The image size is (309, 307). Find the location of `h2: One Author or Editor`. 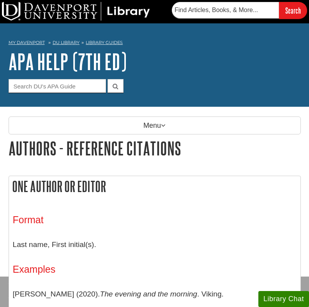

h2: One Author or Editor is located at coordinates (155, 186).